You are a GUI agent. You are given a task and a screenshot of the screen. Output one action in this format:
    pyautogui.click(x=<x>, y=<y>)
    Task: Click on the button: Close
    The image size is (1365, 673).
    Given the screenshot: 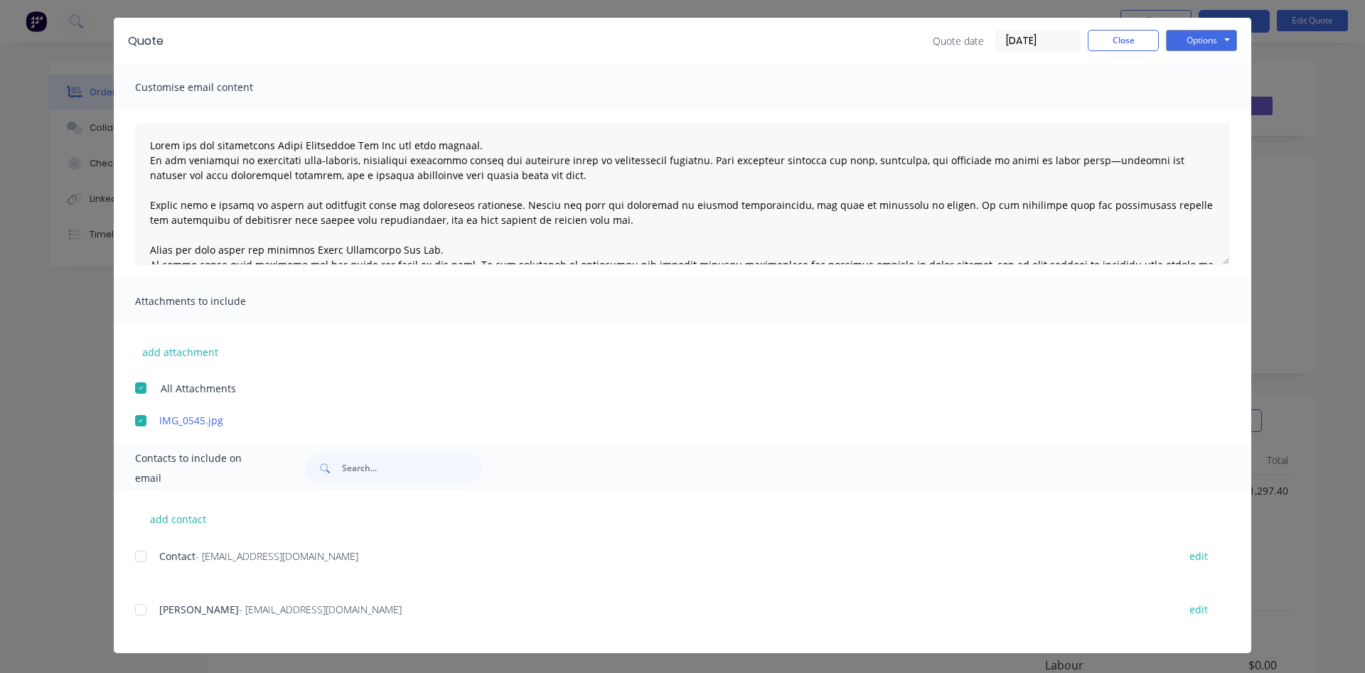 What is the action you would take?
    pyautogui.click(x=1124, y=41)
    